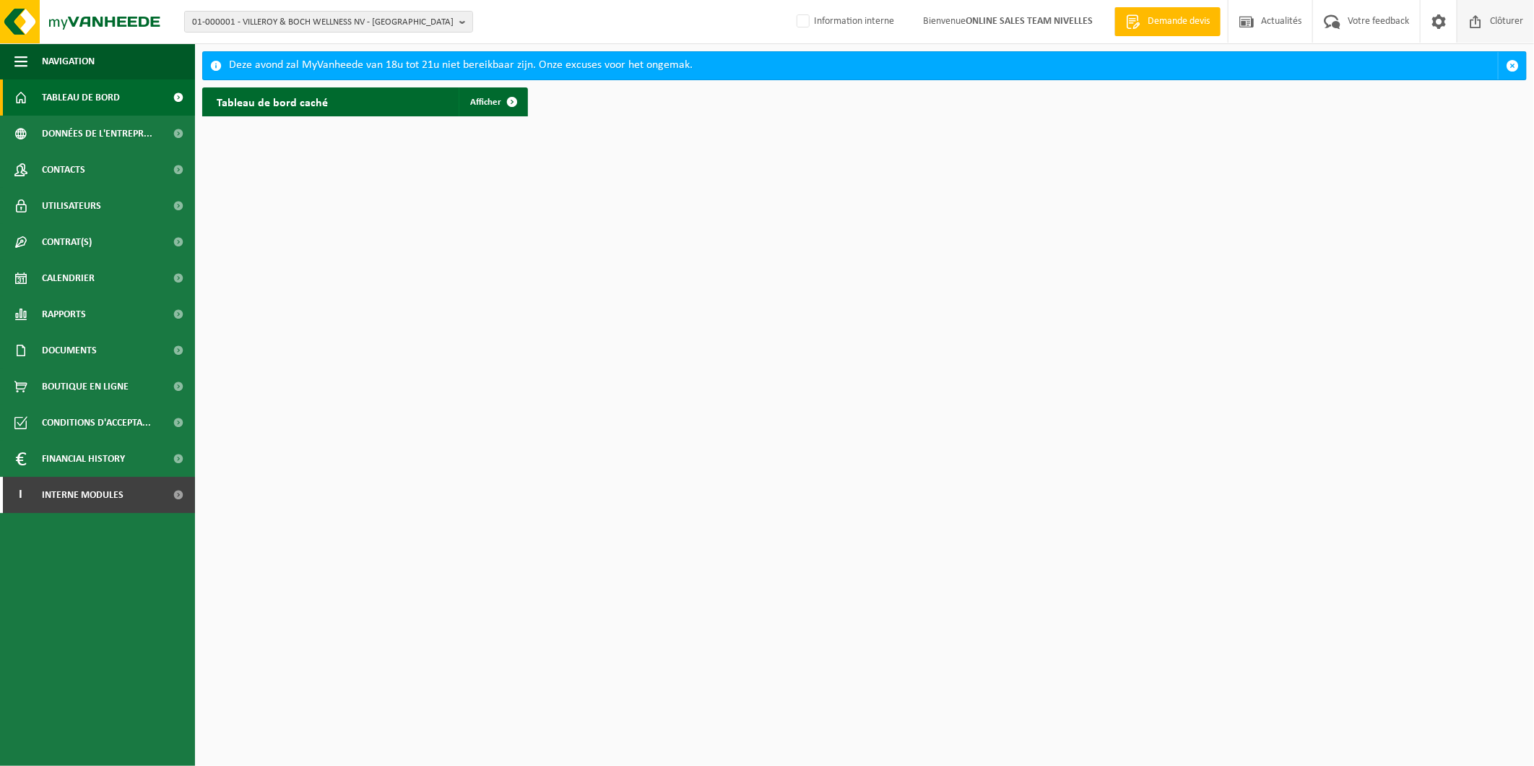 Image resolution: width=1534 pixels, height=766 pixels. I want to click on span: Demande devis, so click(1179, 22).